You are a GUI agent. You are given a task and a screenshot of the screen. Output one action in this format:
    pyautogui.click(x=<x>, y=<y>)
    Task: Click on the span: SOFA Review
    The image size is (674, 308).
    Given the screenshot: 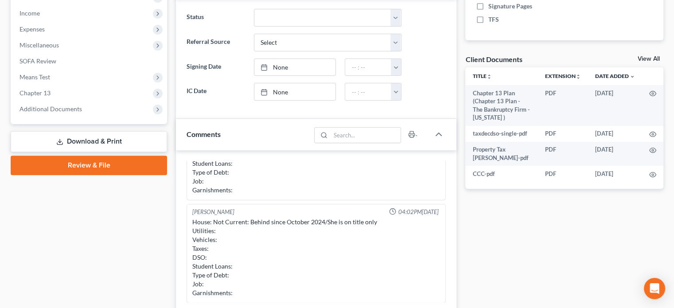 What is the action you would take?
    pyautogui.click(x=38, y=61)
    